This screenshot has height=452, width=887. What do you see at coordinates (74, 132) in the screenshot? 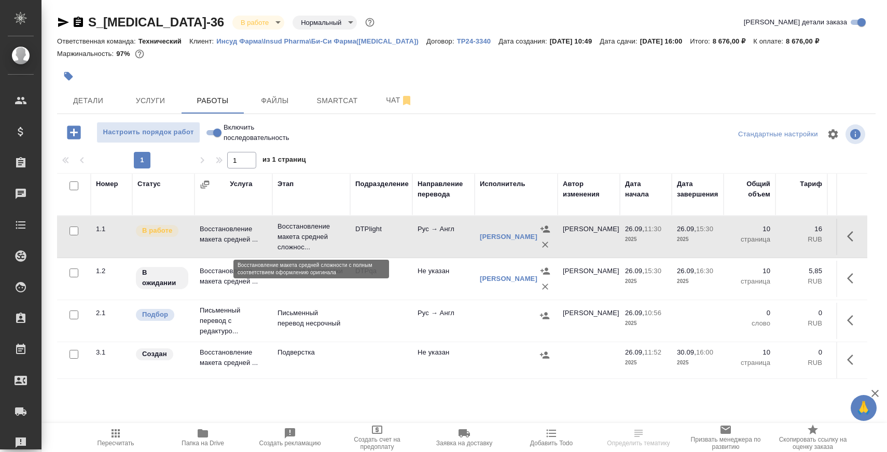
I see `button: Добавить работу` at bounding box center [74, 132].